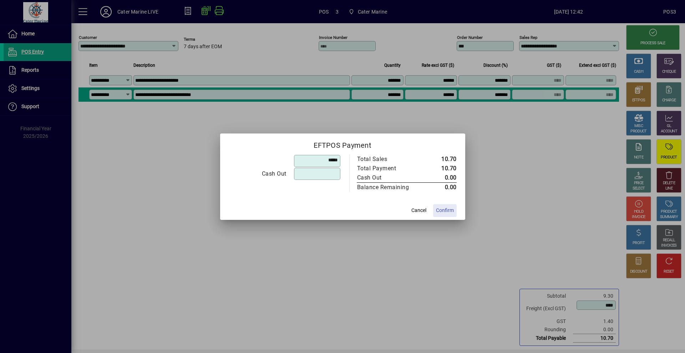  What do you see at coordinates (343, 144) in the screenshot?
I see `h2: EFTPOS Payment` at bounding box center [343, 144].